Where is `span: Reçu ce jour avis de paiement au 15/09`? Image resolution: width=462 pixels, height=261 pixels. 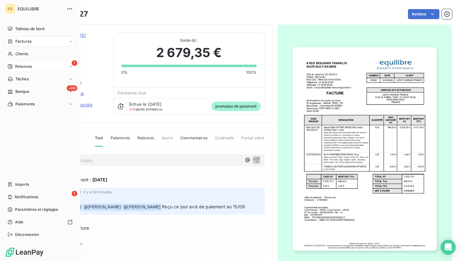
span: Reçu ce jour avis de paiement au 15/09 is located at coordinates (203, 207).